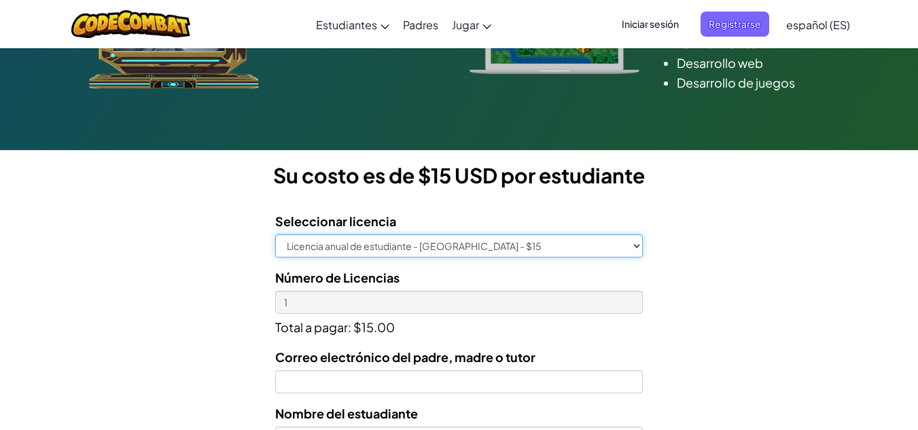 The image size is (918, 430). Describe the element at coordinates (472, 24) in the screenshot. I see `a: Jugar` at that location.